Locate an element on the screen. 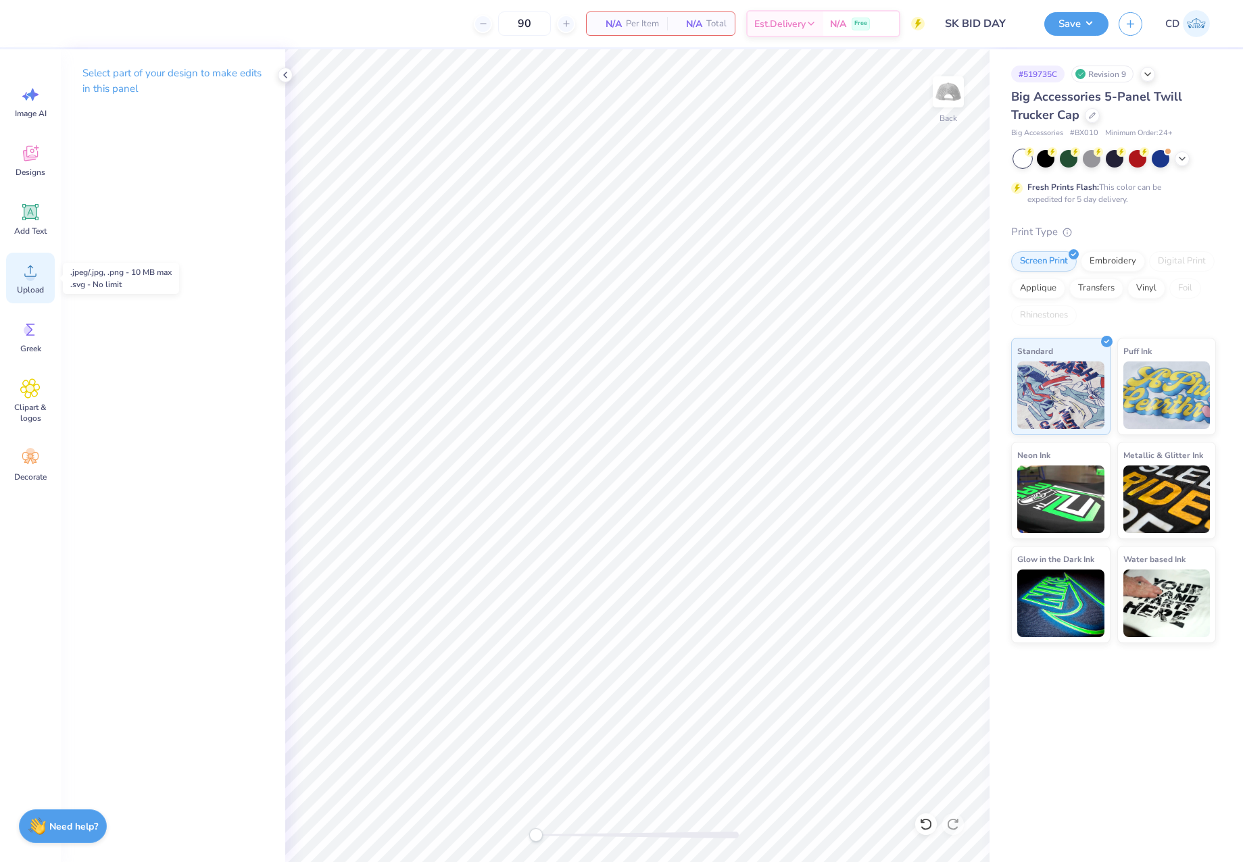 This screenshot has height=862, width=1243. span: Puff Ink is located at coordinates (1137, 351).